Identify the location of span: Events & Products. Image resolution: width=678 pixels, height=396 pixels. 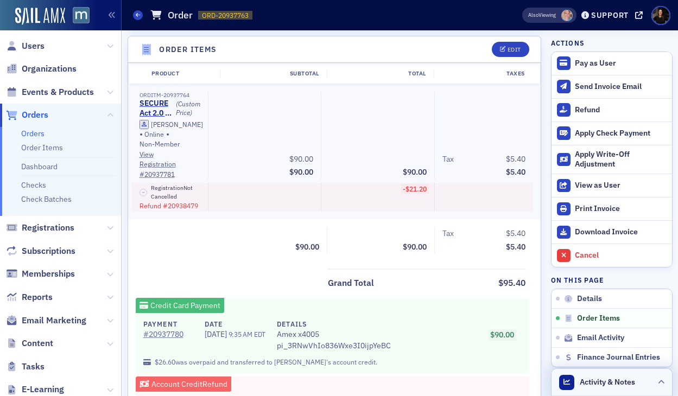
(58, 92).